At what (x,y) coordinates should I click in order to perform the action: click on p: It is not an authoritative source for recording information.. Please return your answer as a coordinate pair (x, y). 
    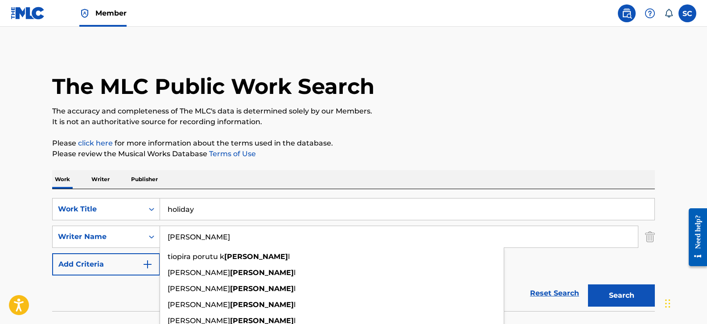
    Looking at the image, I should click on (353, 122).